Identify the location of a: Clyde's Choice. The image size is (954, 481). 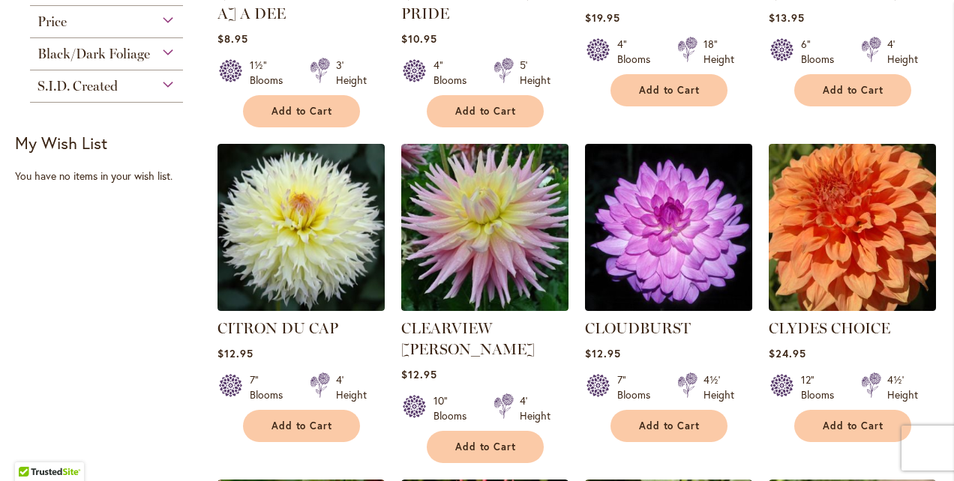
(852, 307).